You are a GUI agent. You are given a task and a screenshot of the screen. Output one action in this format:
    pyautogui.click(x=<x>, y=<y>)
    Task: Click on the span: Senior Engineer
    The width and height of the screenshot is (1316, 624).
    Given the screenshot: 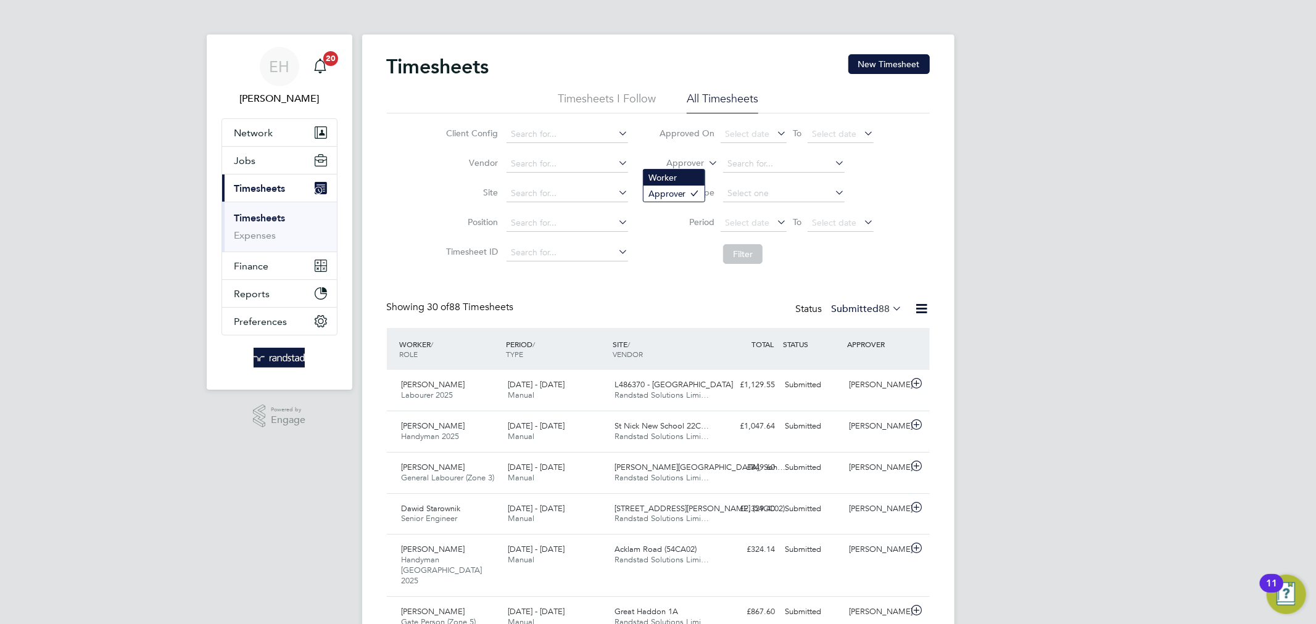 What is the action you would take?
    pyautogui.click(x=429, y=518)
    